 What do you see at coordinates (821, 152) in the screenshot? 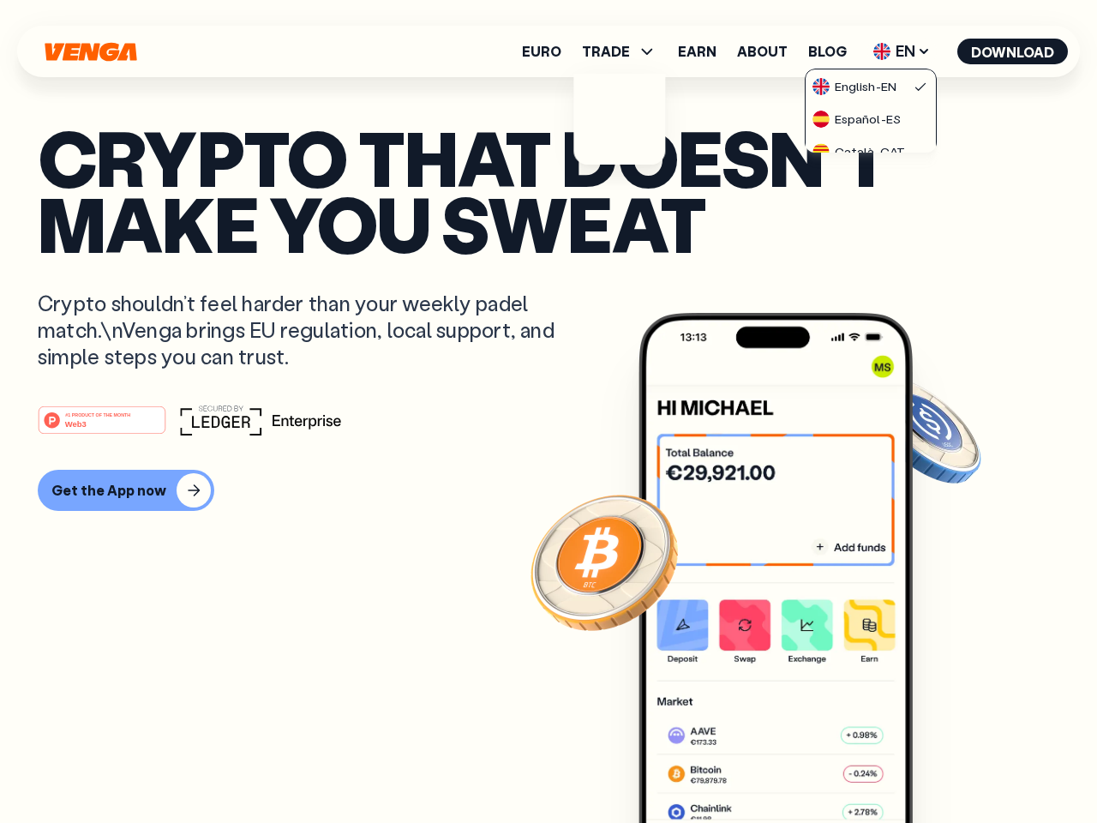
I see `img: flag-cat` at bounding box center [821, 152].